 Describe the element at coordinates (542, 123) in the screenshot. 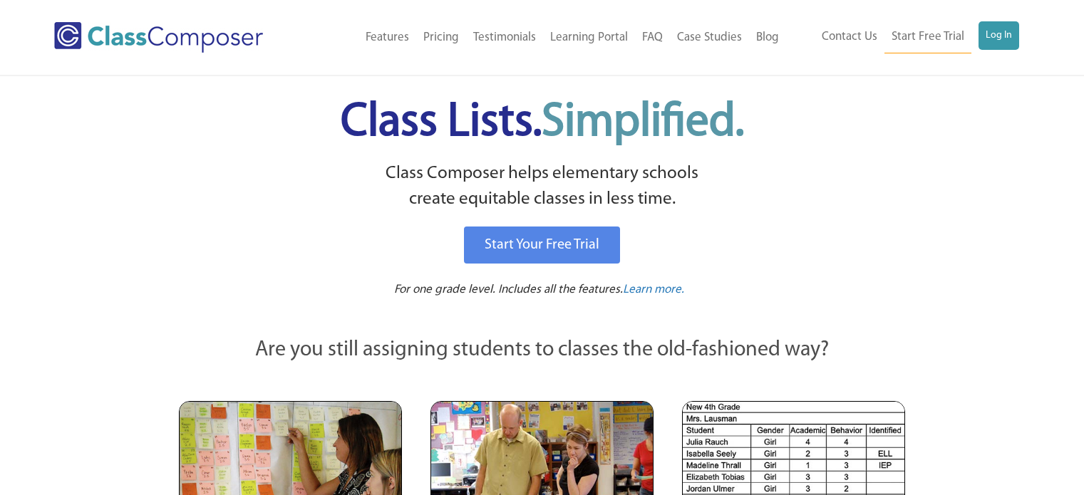

I see `span: Class Lists.` at that location.